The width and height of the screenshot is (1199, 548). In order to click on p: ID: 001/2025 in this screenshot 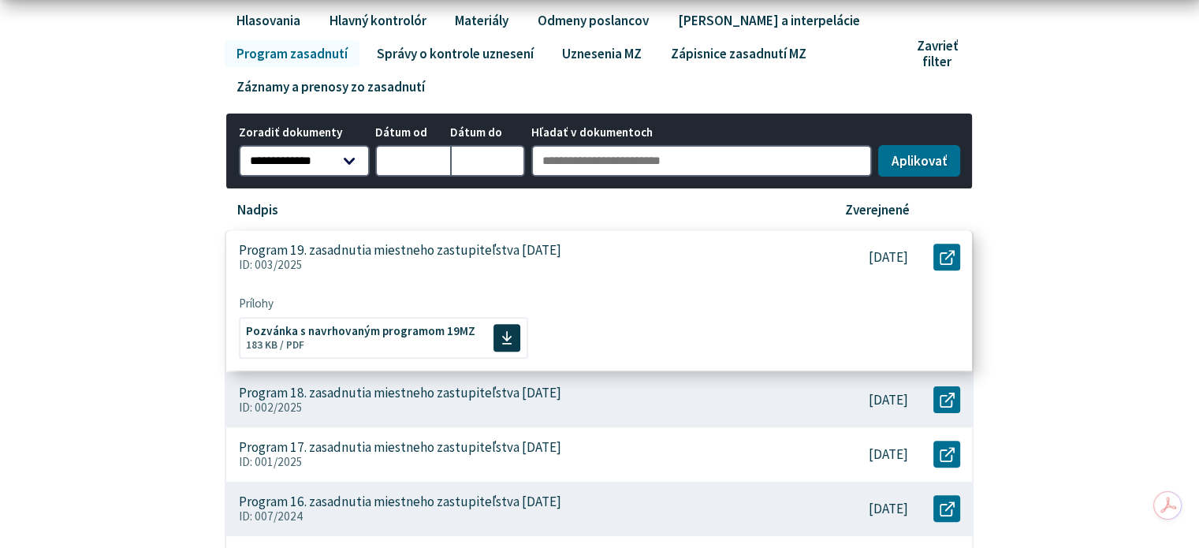, I will do `click(517, 462)`.